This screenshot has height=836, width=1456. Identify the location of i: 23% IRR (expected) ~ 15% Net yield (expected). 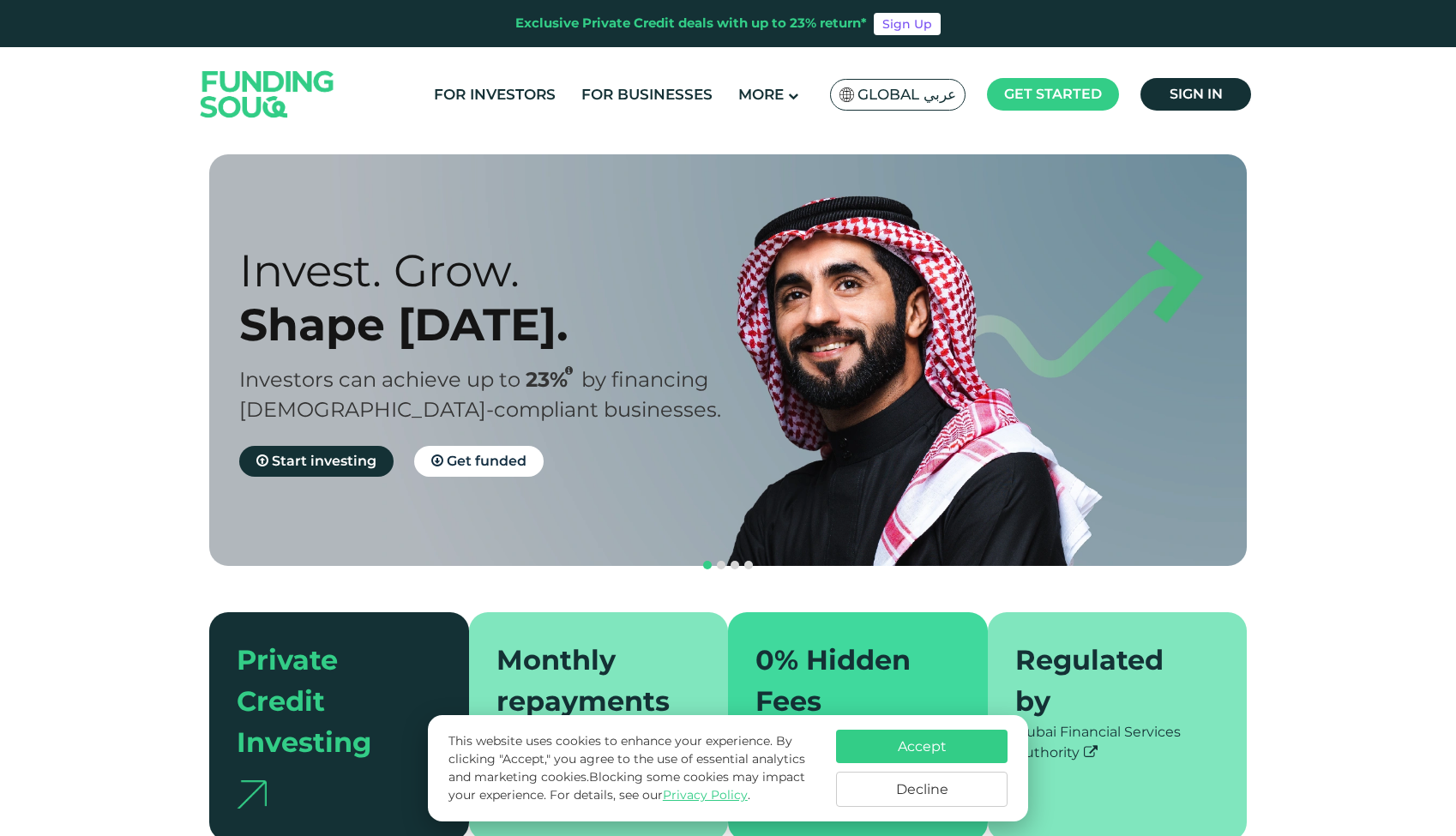
(569, 370).